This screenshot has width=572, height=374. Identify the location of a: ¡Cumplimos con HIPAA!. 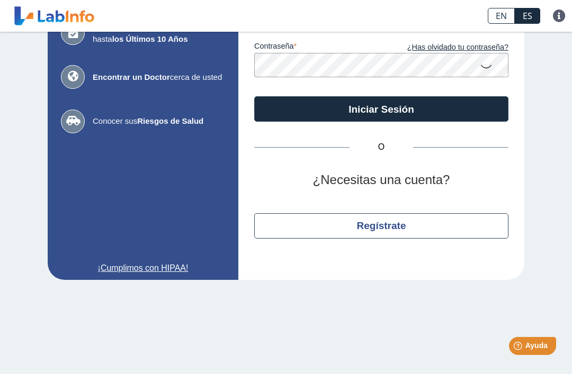
(143, 268).